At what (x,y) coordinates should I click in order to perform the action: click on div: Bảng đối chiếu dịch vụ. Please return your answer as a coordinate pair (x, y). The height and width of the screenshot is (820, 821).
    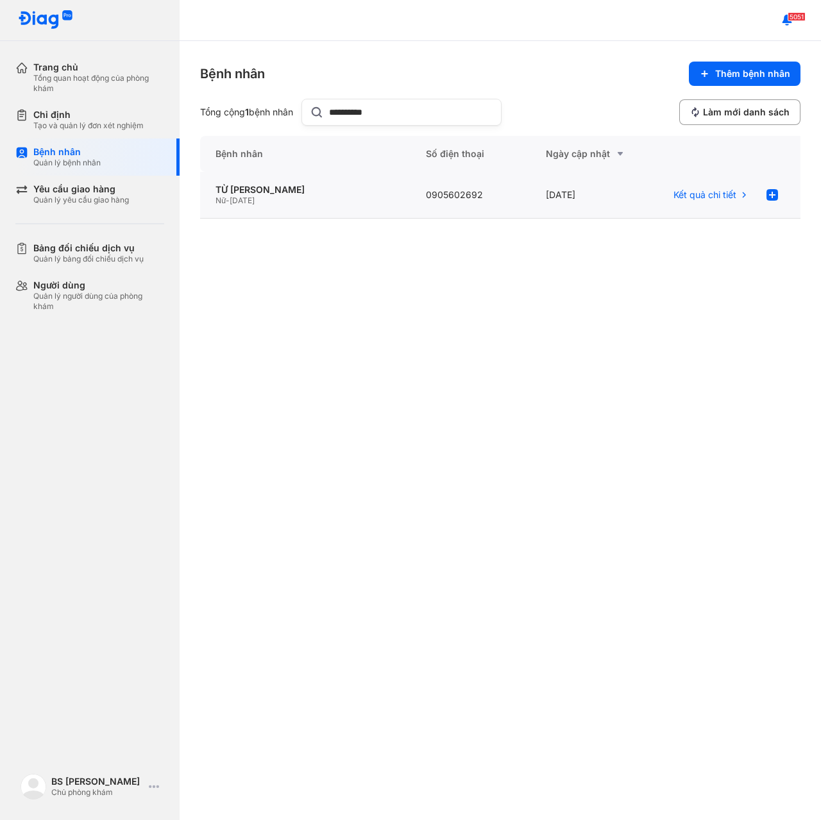
    Looking at the image, I should click on (88, 248).